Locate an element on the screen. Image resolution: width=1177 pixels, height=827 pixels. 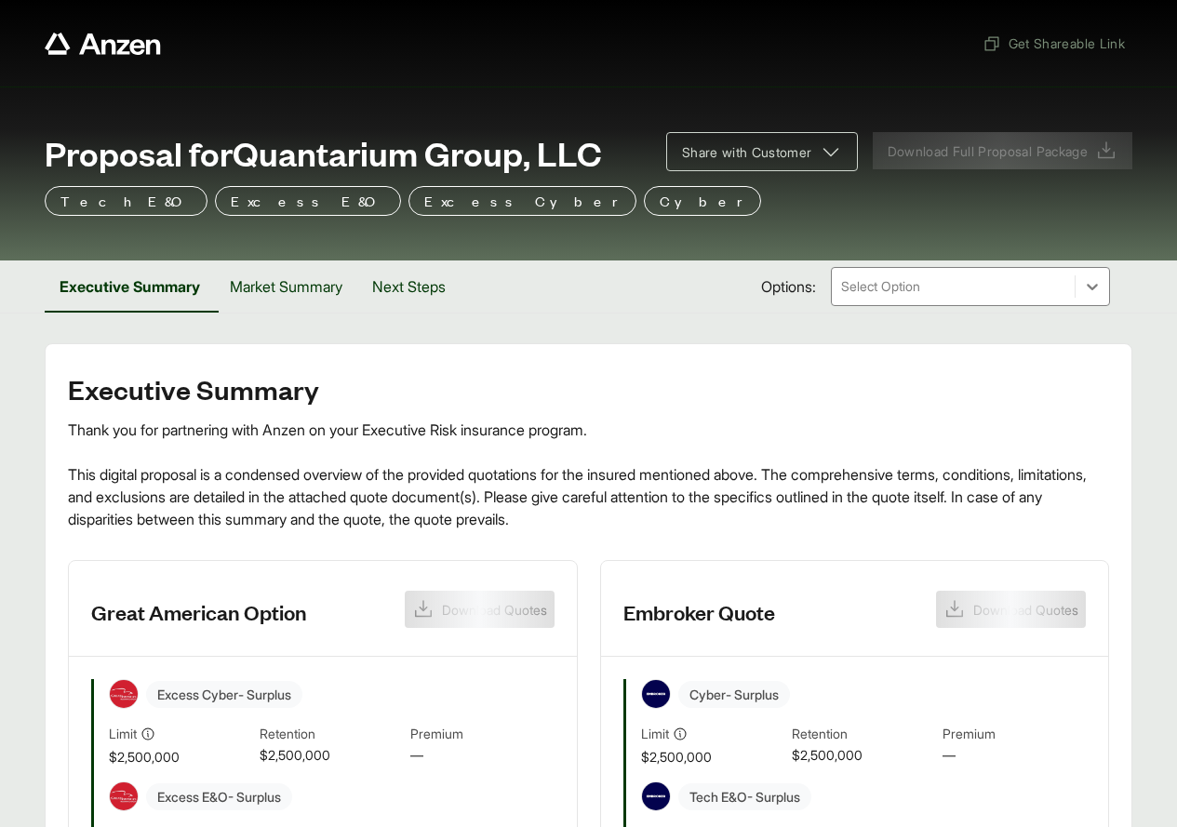
p: Tech E&O is located at coordinates (126, 201).